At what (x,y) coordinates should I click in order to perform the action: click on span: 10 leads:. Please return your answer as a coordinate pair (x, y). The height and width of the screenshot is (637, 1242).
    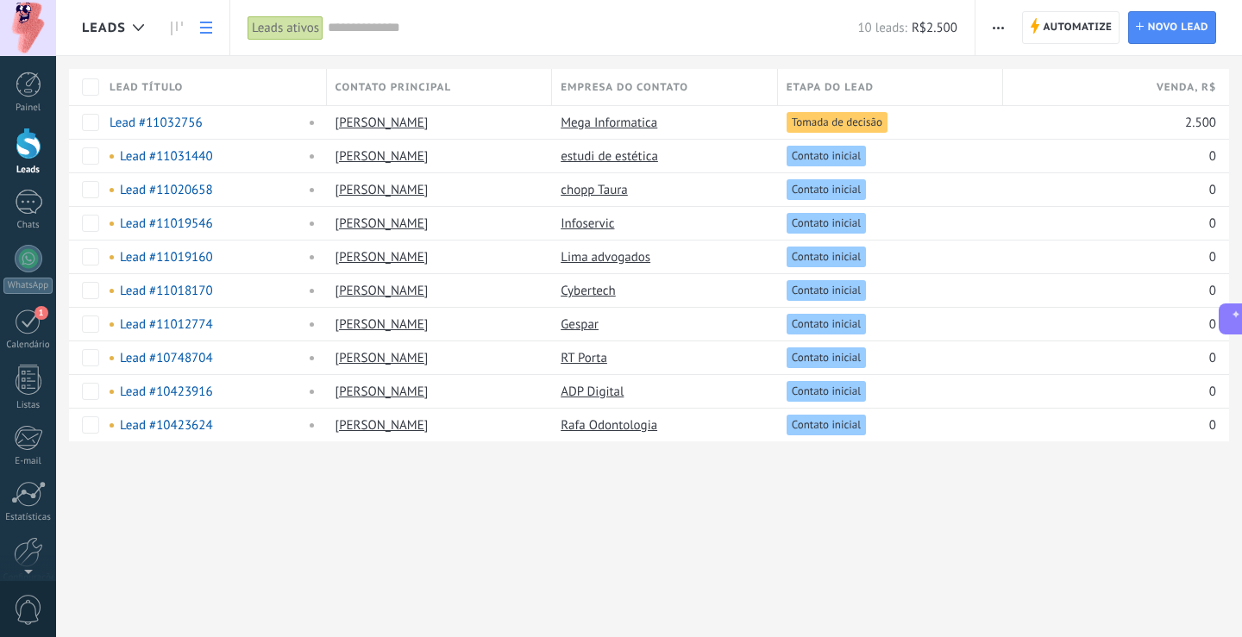
    Looking at the image, I should click on (882, 28).